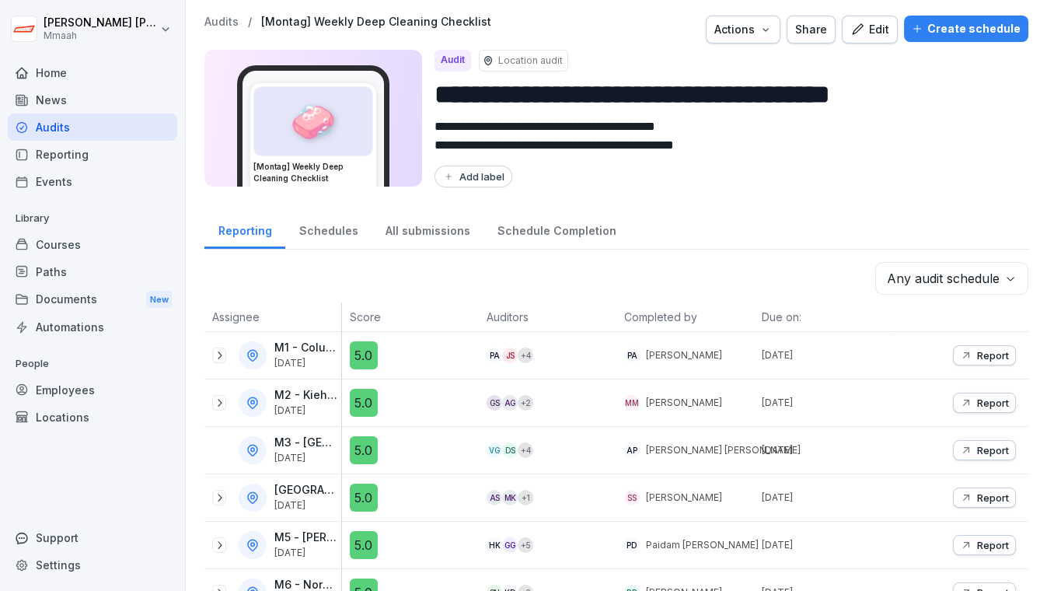 Image resolution: width=1047 pixels, height=591 pixels. I want to click on div: Employees, so click(92, 389).